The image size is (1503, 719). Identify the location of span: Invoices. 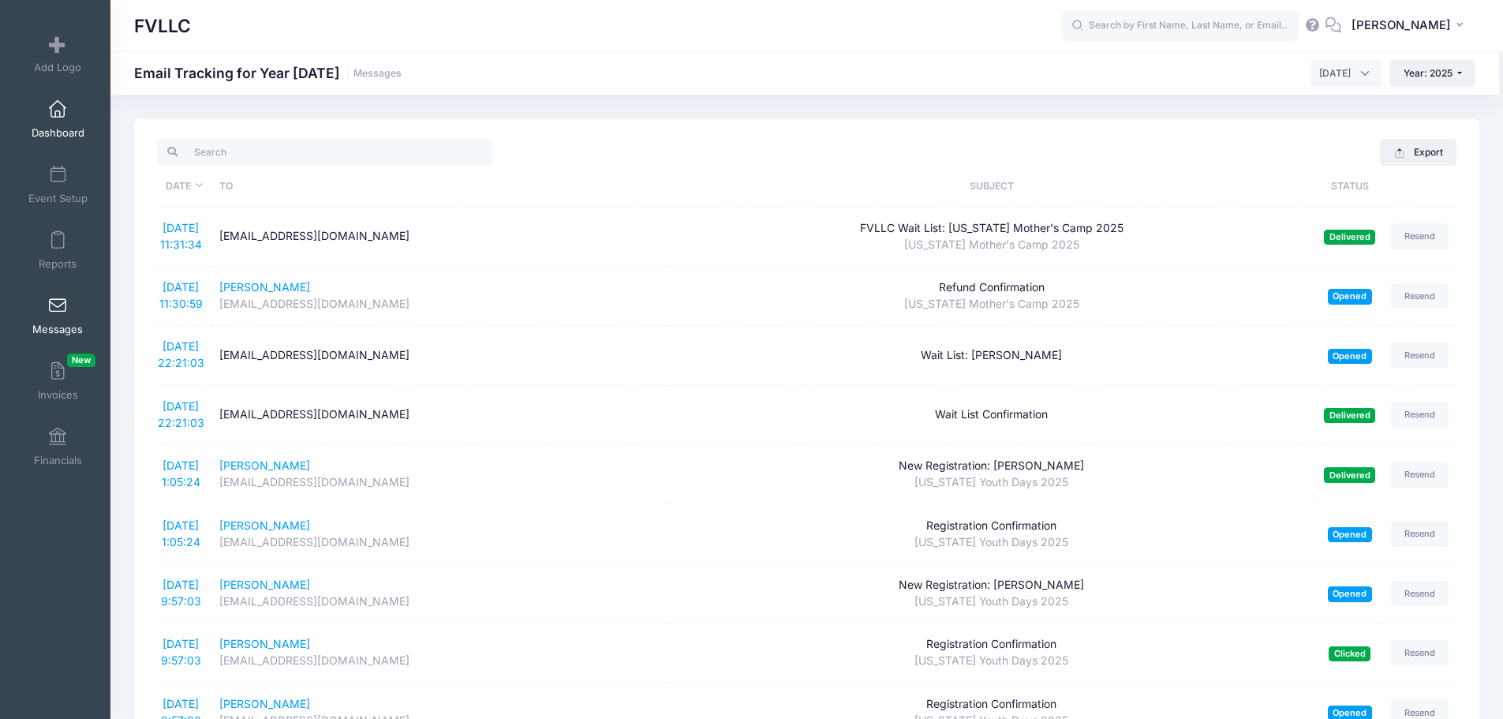
(58, 394).